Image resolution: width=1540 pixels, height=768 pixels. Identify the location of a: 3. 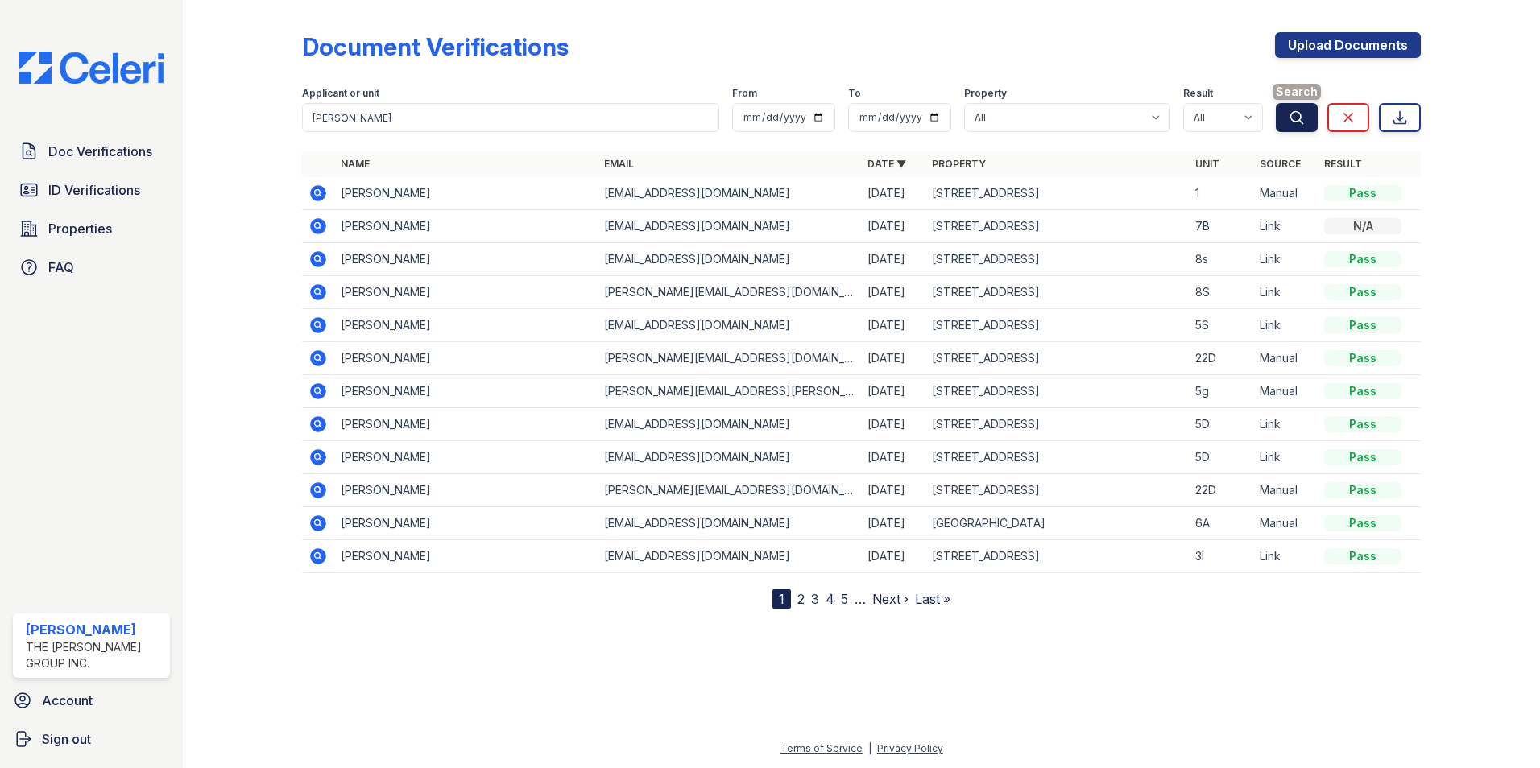
(815, 599).